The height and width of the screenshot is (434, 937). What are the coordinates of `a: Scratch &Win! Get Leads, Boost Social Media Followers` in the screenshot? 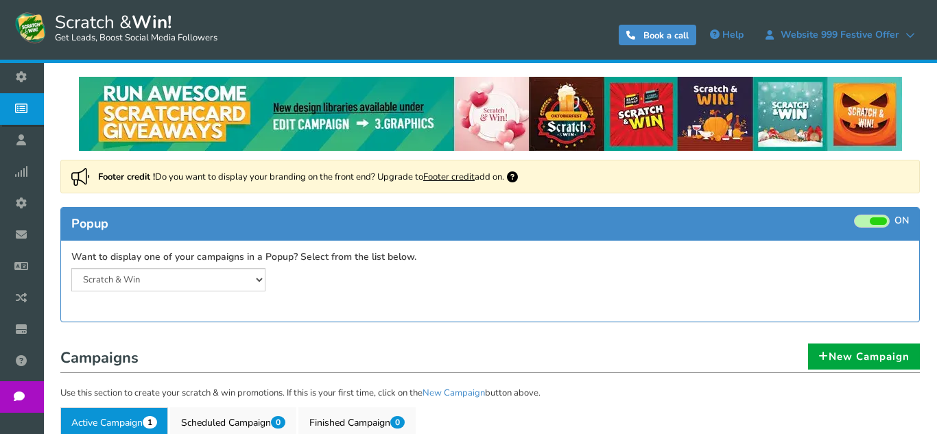 It's located at (115, 27).